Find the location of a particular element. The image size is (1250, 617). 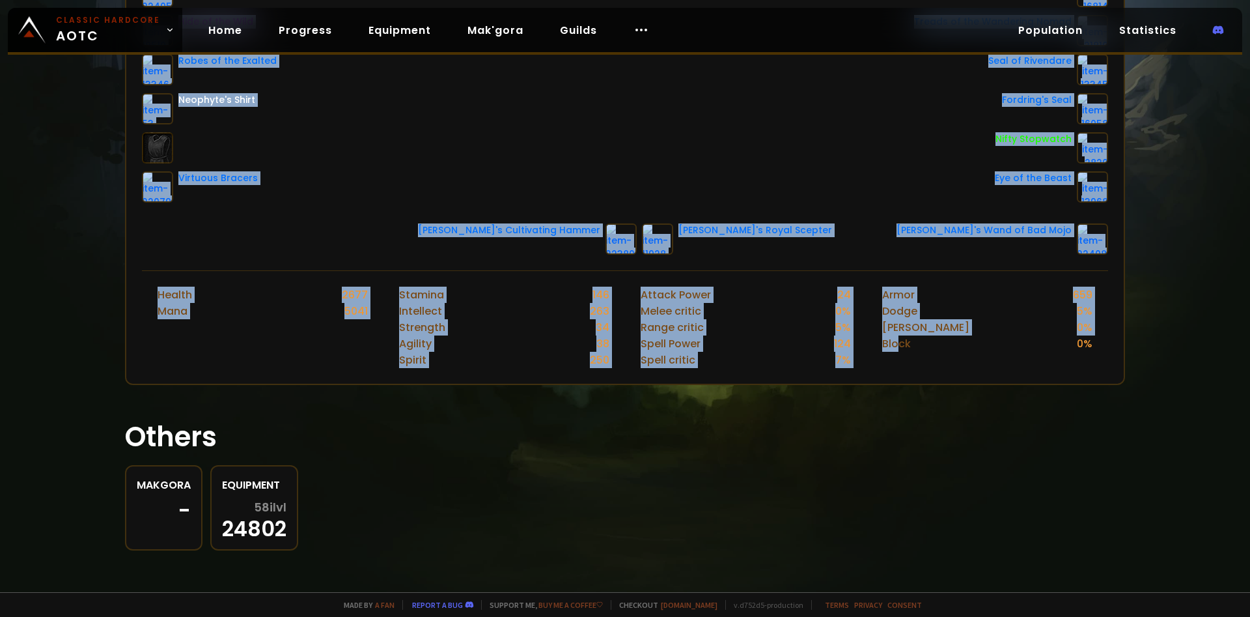

div: Mana is located at coordinates (173, 311).